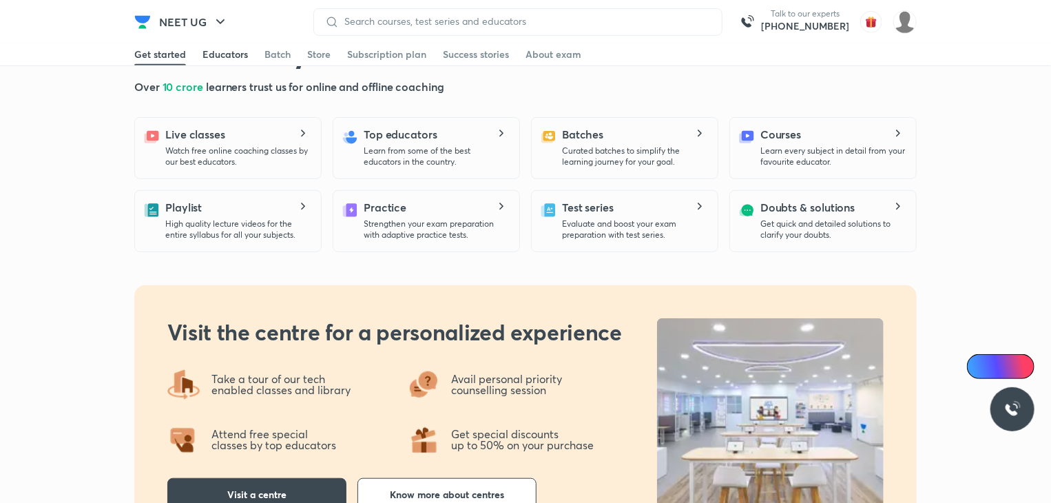 The image size is (1051, 503). Describe the element at coordinates (319, 54) in the screenshot. I see `div: Store` at that location.